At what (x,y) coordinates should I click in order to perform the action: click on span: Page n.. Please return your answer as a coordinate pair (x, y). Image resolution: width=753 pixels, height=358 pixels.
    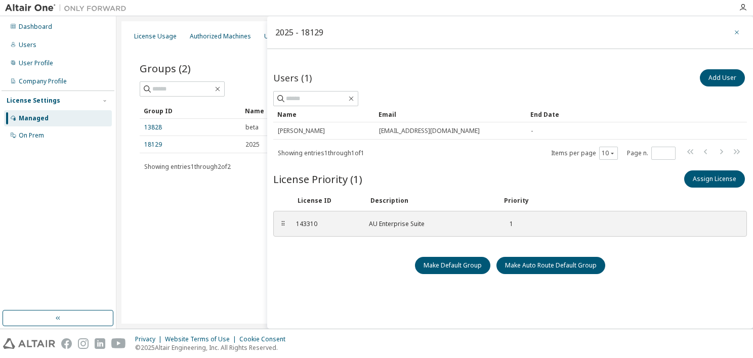
    Looking at the image, I should click on (651, 153).